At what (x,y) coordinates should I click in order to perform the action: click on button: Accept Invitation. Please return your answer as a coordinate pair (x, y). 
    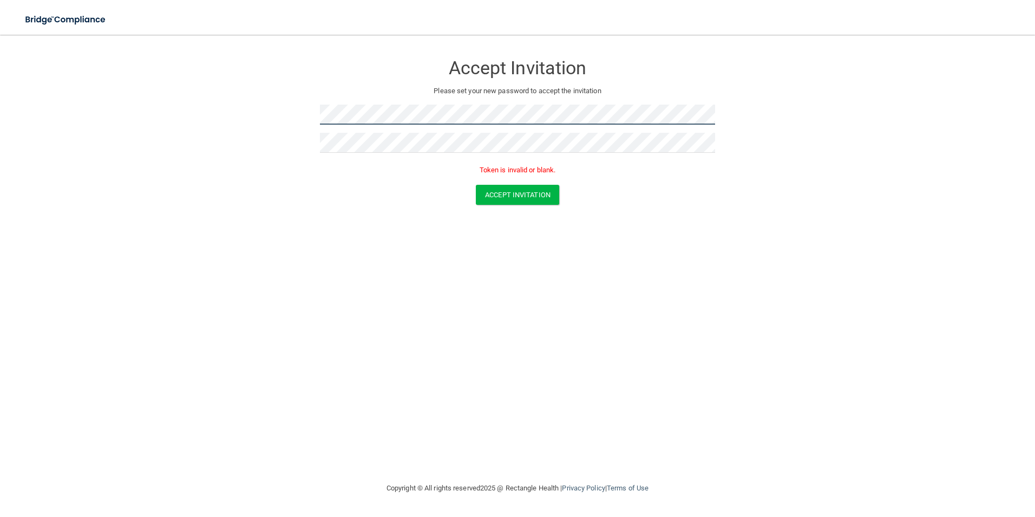
    Looking at the image, I should click on (518, 194).